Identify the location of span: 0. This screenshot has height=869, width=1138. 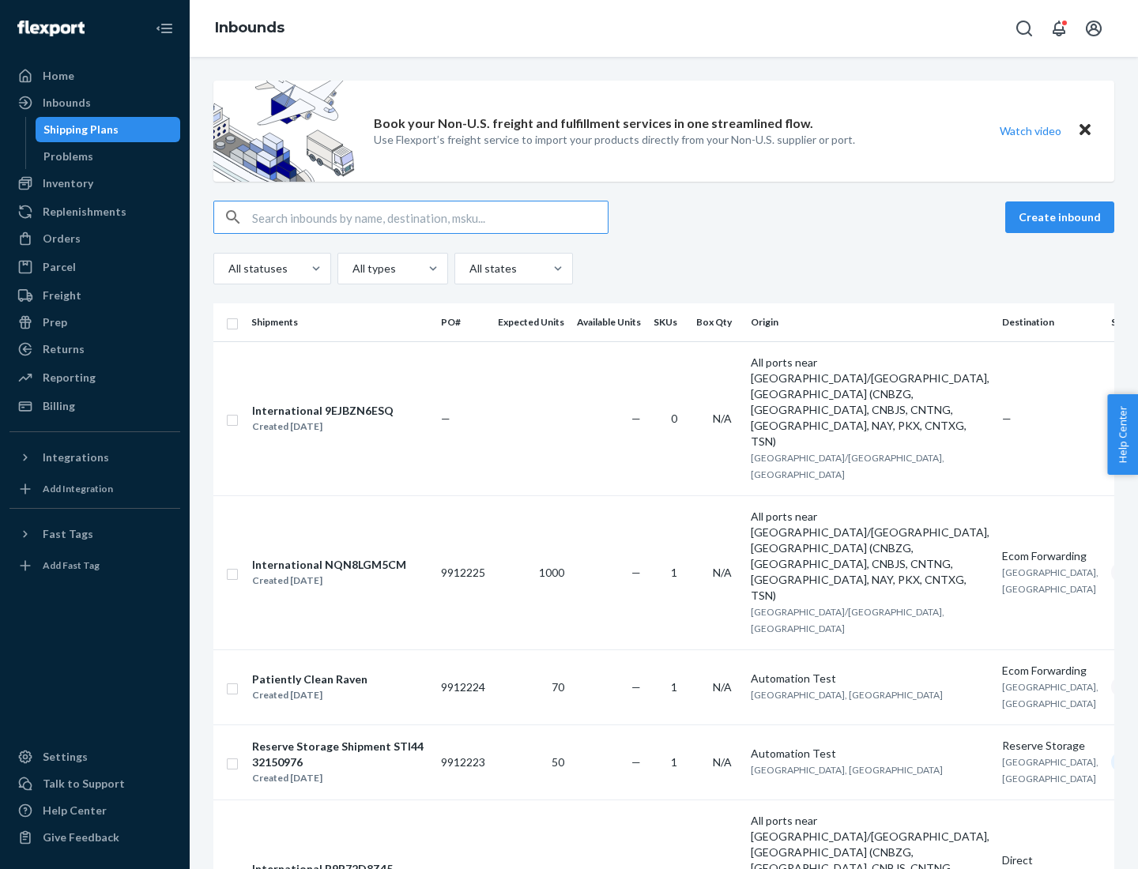
(674, 418).